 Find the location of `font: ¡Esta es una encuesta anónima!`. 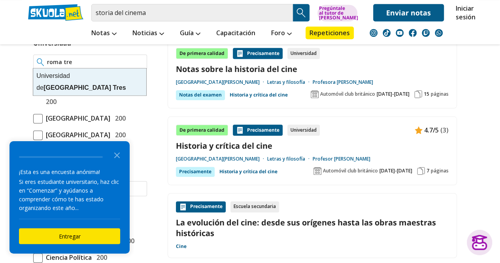

font: ¡Esta es una encuesta anónima! is located at coordinates (59, 172).